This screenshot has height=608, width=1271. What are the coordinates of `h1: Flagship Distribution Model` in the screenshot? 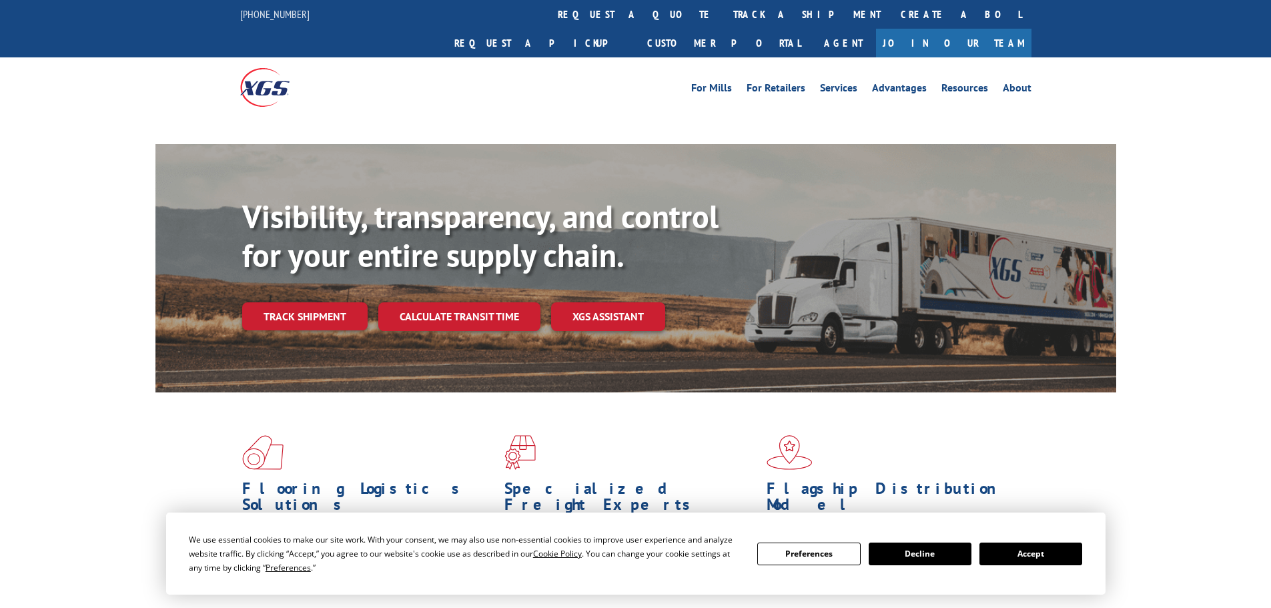 It's located at (893, 500).